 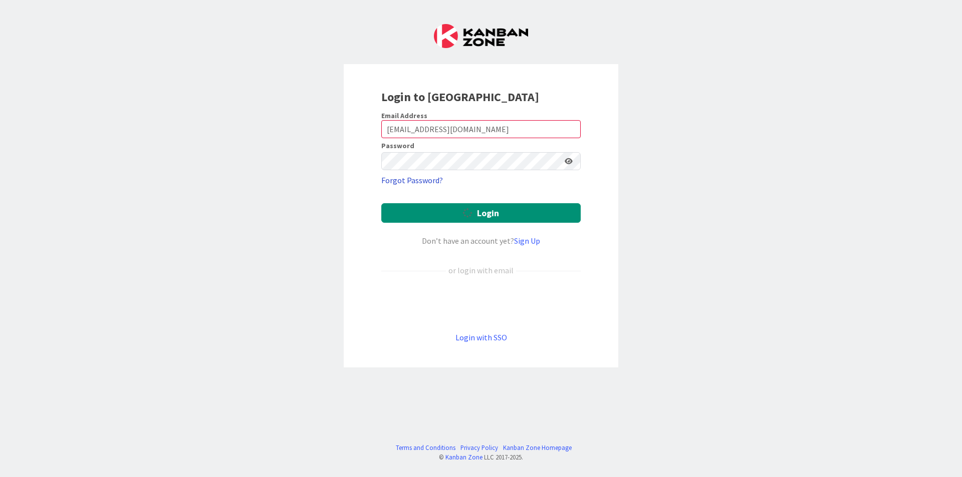 I want to click on button: Login, so click(x=481, y=213).